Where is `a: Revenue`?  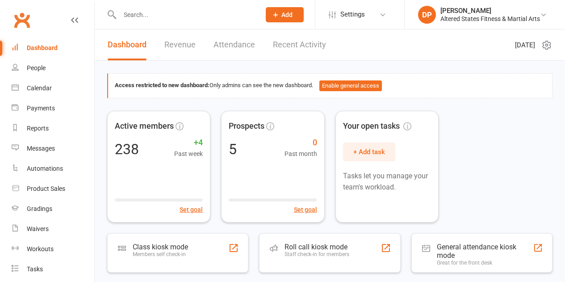 a: Revenue is located at coordinates (180, 45).